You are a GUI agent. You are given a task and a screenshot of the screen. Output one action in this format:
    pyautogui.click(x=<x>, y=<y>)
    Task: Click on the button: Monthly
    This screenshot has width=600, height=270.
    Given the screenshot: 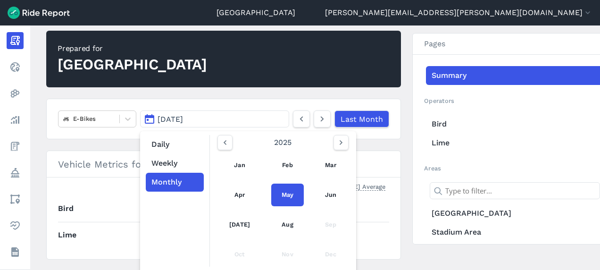 What is the action you would take?
    pyautogui.click(x=174, y=182)
    